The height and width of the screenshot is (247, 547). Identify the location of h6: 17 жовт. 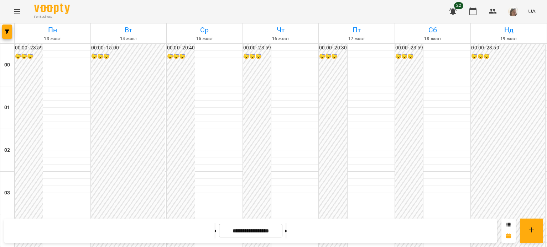
(356, 39).